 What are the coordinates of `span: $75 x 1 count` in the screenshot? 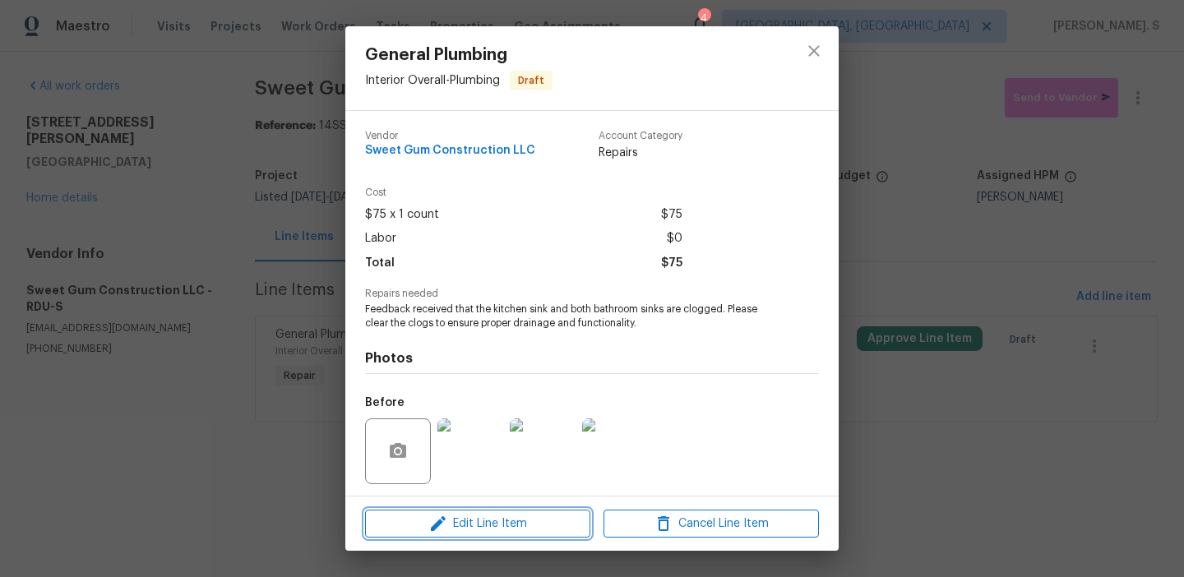 It's located at (402, 215).